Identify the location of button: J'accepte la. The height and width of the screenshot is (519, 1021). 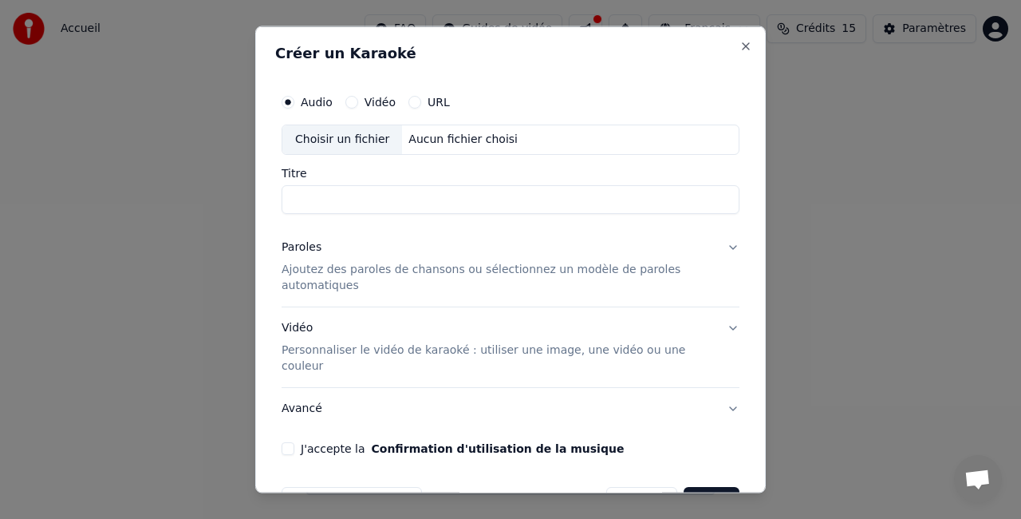
(497, 448).